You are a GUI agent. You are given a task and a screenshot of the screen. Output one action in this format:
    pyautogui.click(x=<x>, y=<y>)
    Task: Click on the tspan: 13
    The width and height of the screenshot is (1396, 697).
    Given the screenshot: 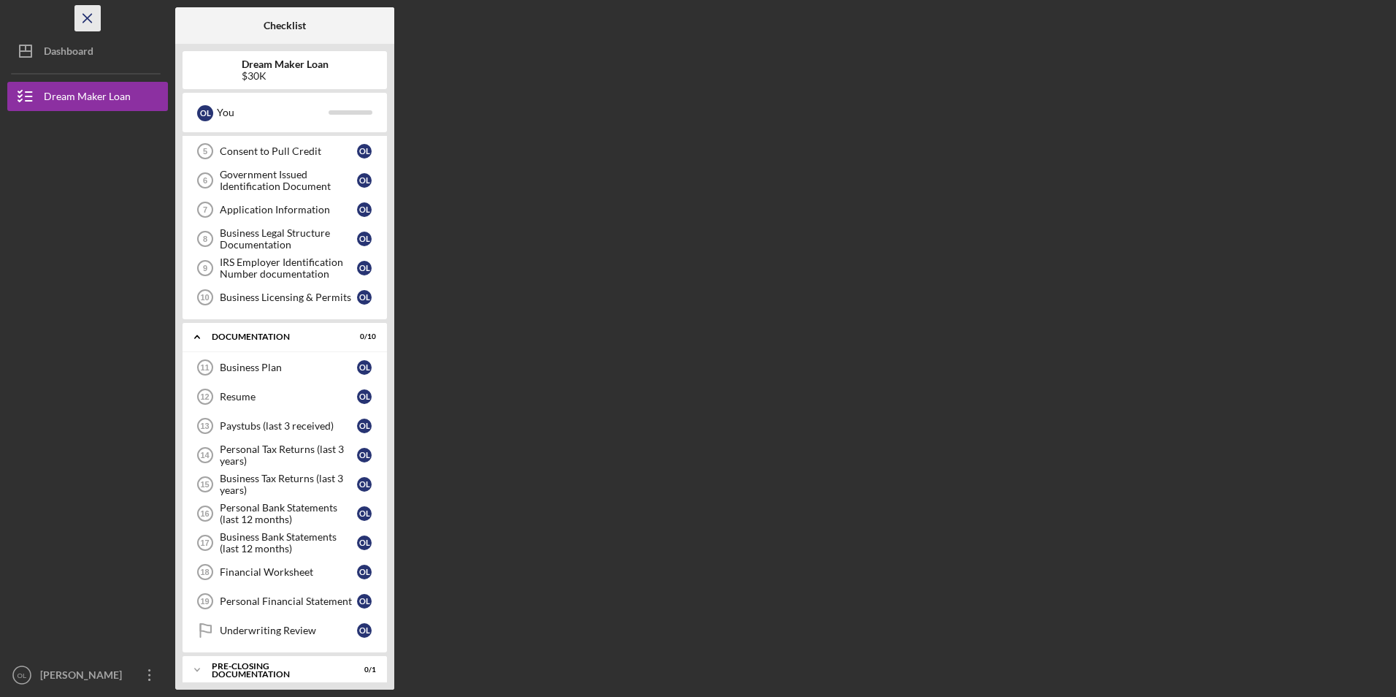 What is the action you would take?
    pyautogui.click(x=204, y=426)
    